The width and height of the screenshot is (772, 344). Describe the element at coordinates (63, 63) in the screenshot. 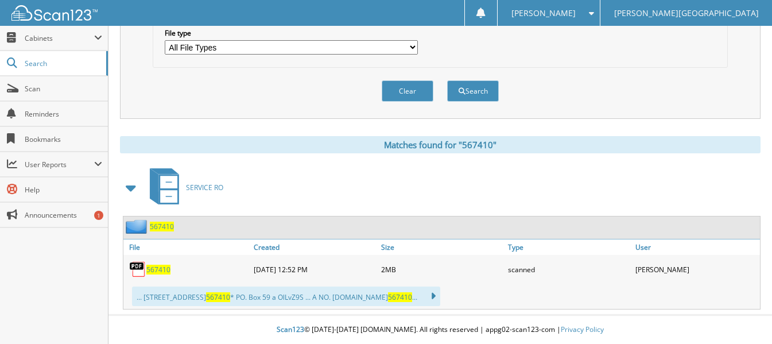

I see `span: Search` at that location.